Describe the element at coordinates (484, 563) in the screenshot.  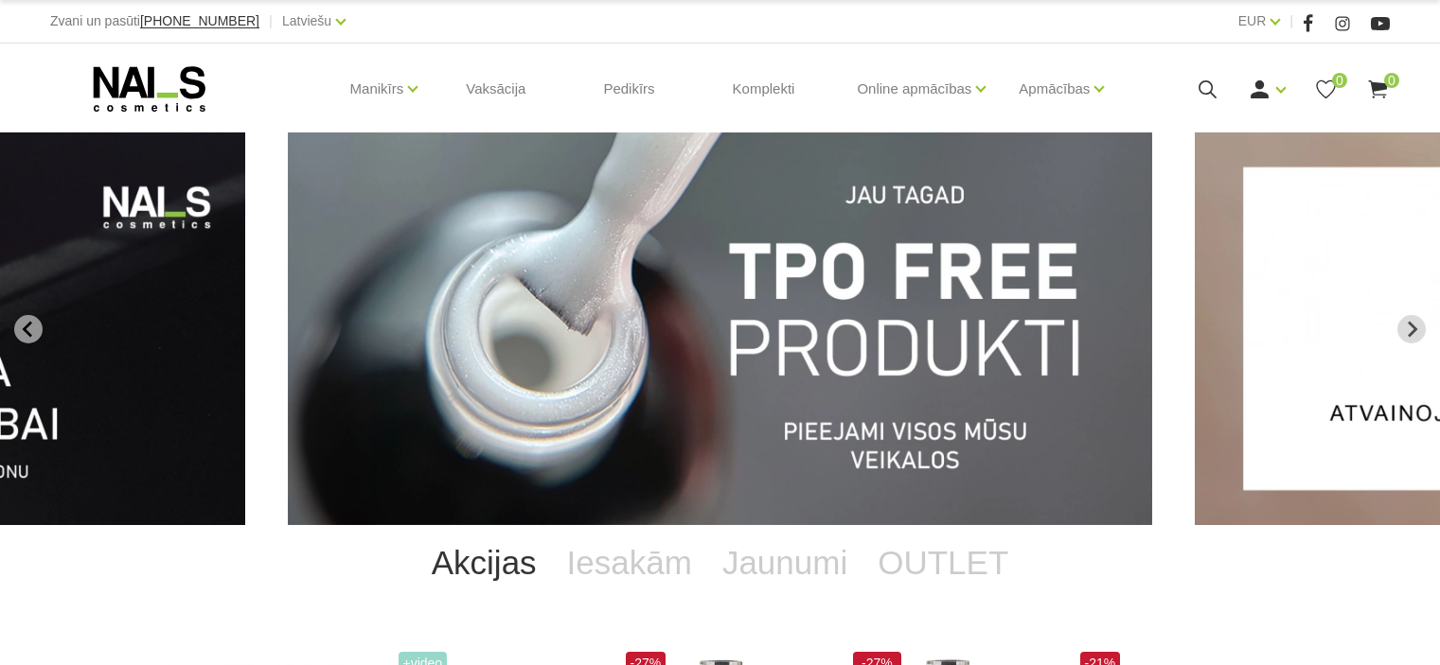
I see `a: Akcijas` at that location.